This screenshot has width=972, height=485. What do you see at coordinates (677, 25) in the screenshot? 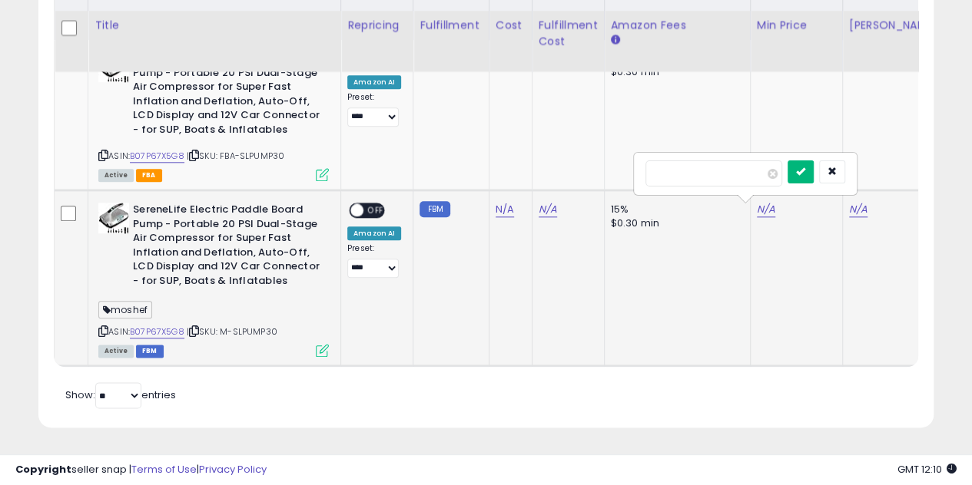
I see `div: Amazon Fees` at bounding box center [677, 25].